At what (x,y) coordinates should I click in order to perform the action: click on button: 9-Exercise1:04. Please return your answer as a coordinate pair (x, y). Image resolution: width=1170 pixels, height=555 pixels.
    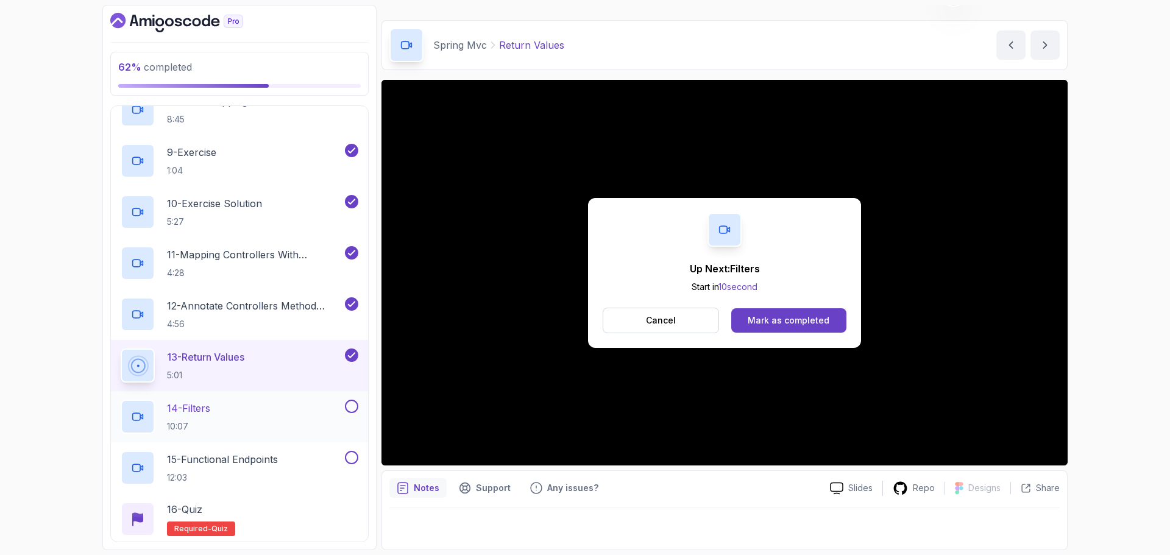
    Looking at the image, I should click on (240, 161).